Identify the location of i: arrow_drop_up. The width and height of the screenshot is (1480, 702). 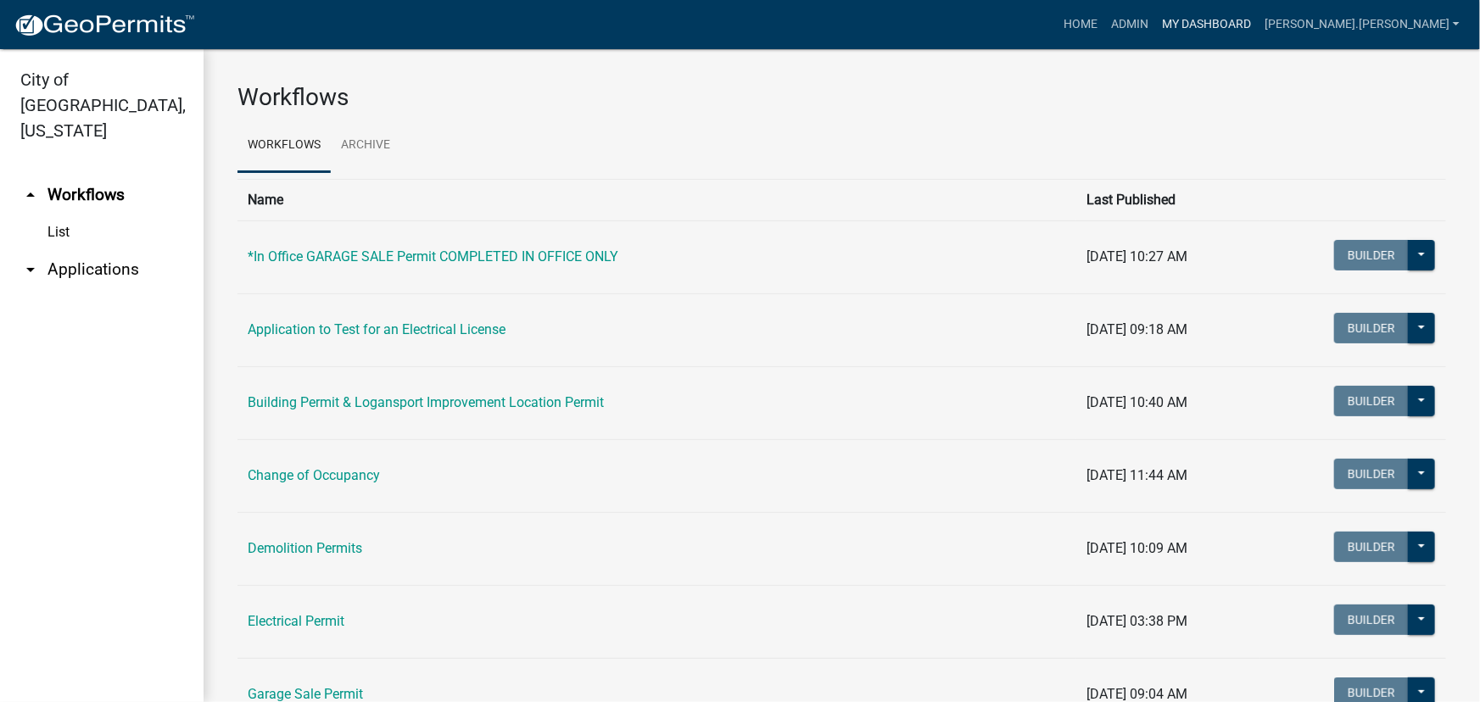
(31, 195).